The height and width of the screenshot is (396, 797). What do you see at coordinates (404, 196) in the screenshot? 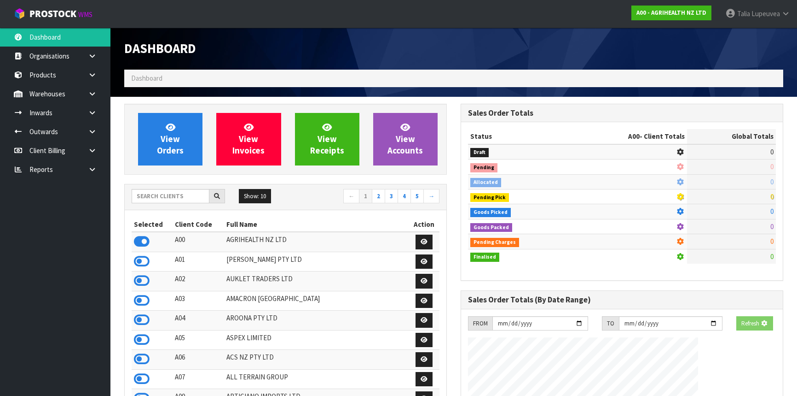
I see `a: 4` at bounding box center [404, 196].